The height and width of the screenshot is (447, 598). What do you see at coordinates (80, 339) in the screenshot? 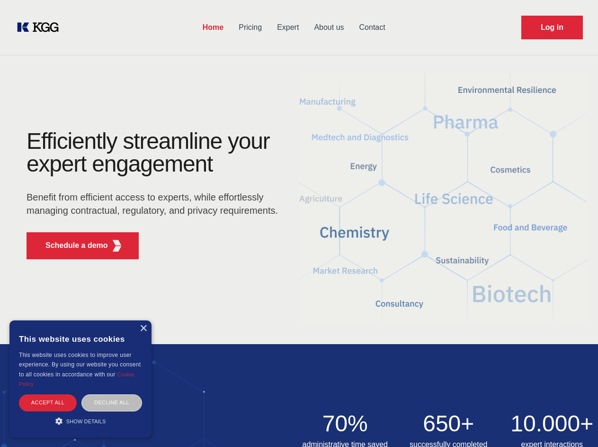
I see `div: This website uses cookies` at bounding box center [80, 339].